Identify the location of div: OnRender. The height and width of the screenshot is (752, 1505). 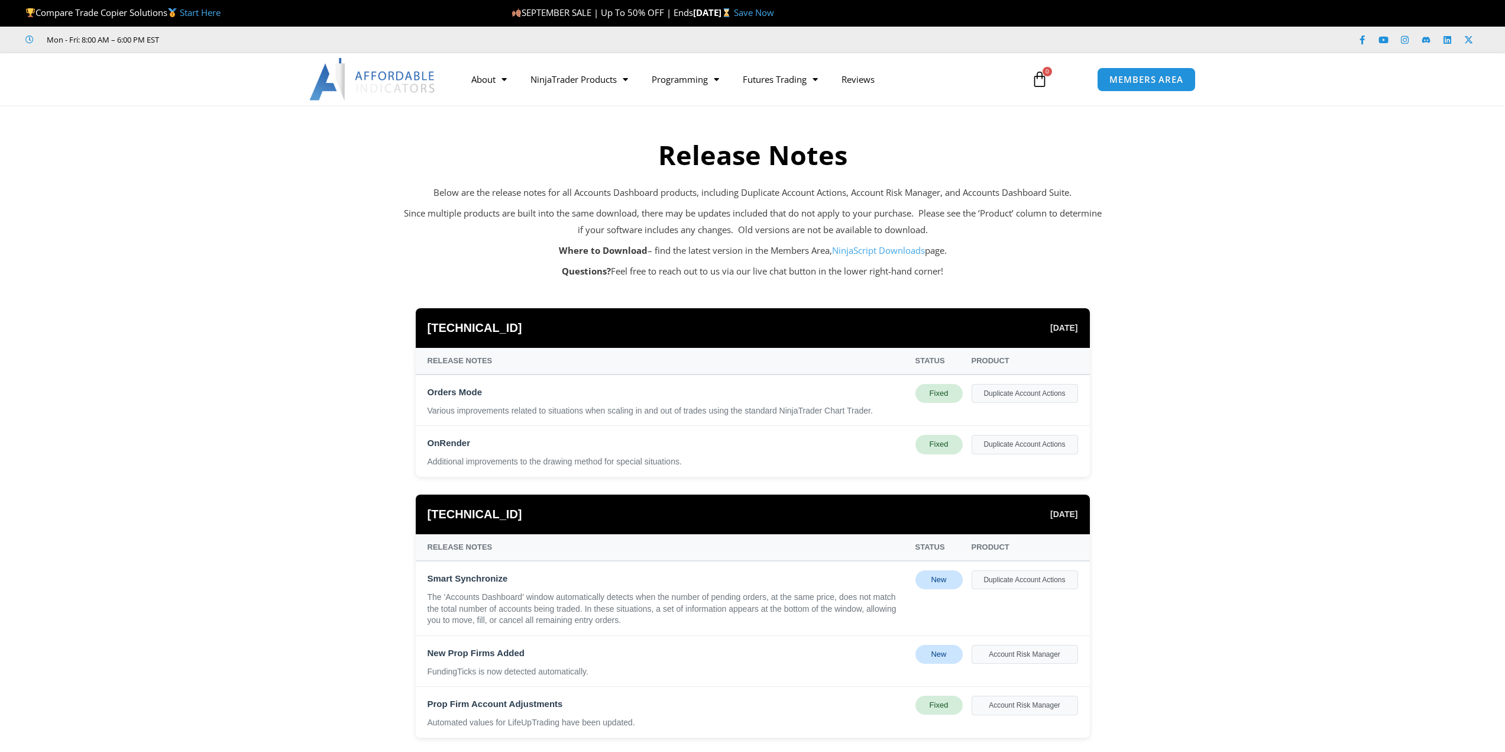
(667, 443).